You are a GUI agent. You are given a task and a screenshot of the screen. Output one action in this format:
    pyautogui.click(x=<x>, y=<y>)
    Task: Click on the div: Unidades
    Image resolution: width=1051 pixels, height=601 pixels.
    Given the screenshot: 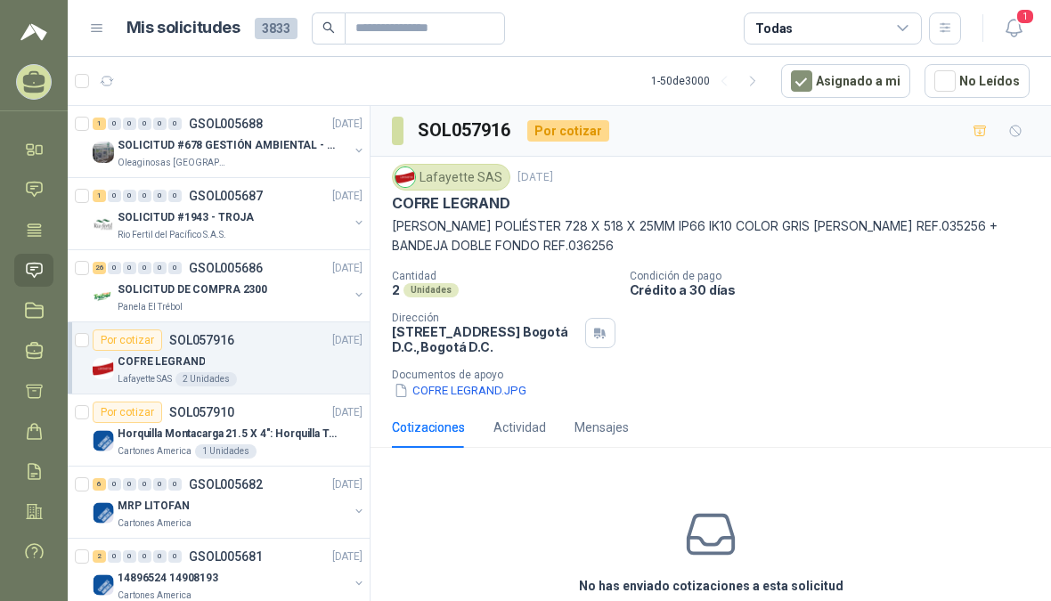 What is the action you would take?
    pyautogui.click(x=431, y=290)
    